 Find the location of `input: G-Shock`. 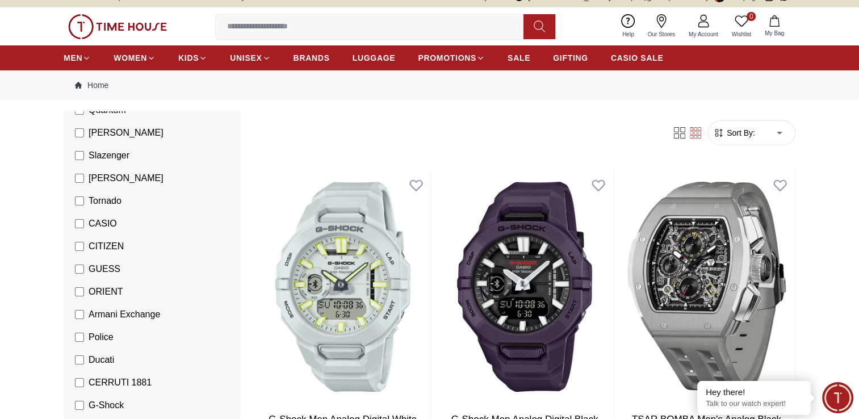

input: G-Shock is located at coordinates (79, 405).